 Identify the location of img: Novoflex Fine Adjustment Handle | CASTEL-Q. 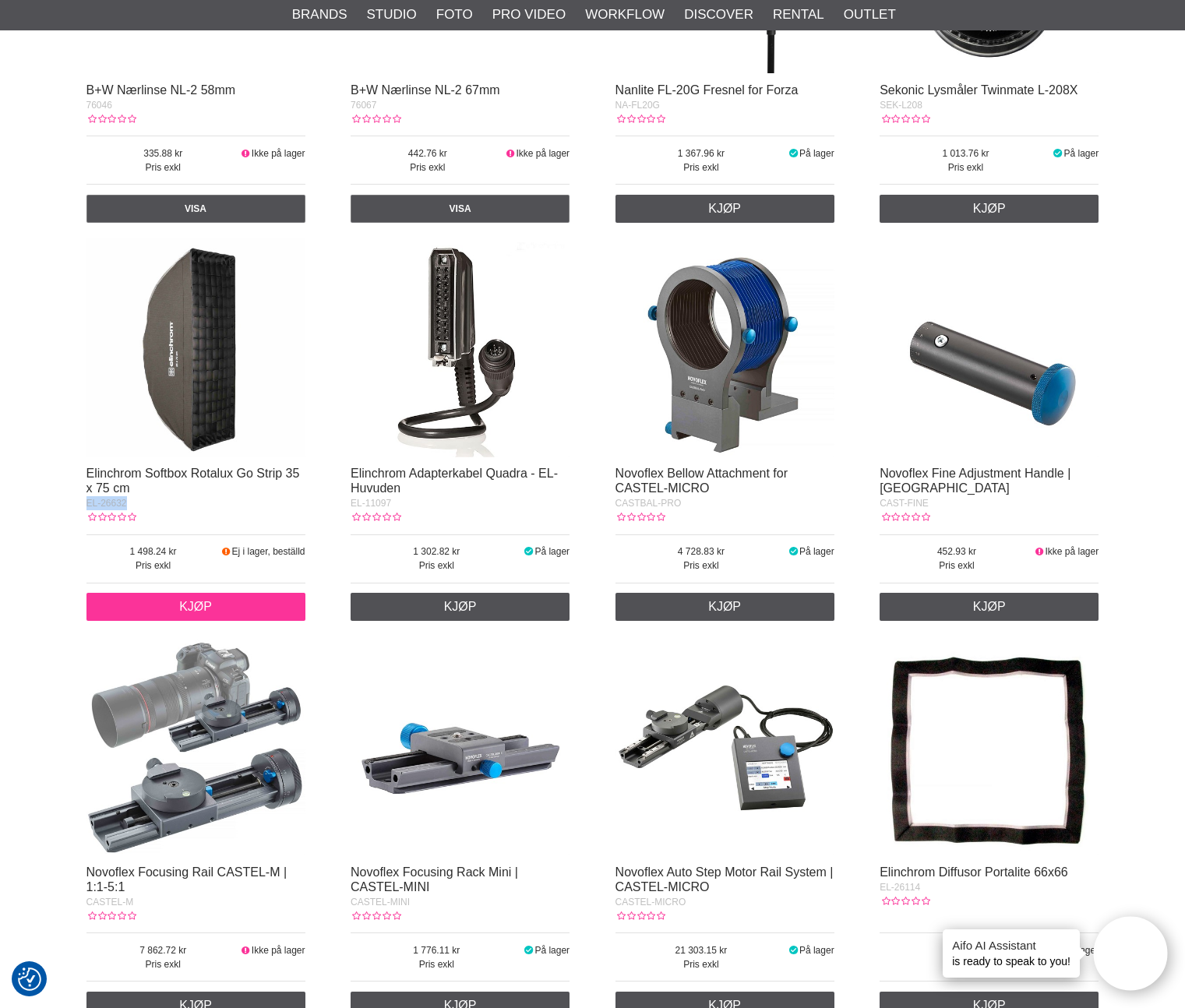
(989, 348).